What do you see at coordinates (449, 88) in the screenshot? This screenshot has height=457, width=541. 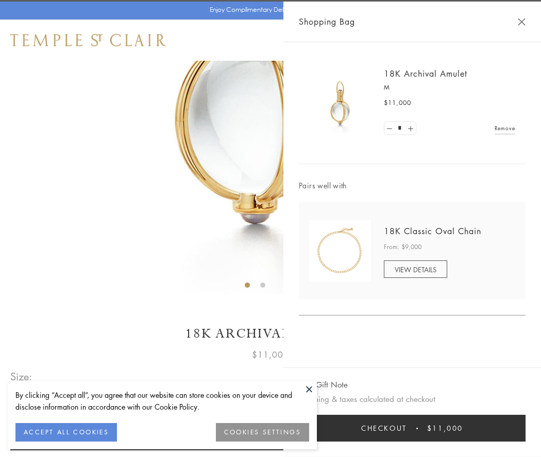 I see `p: M` at bounding box center [449, 88].